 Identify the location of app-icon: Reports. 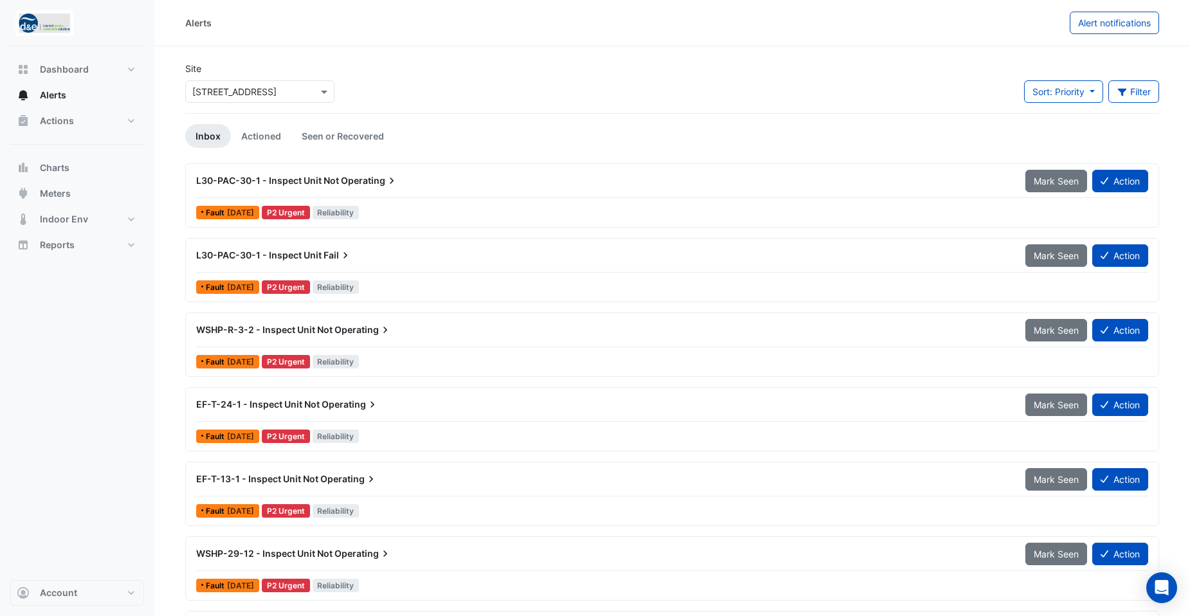
(23, 245).